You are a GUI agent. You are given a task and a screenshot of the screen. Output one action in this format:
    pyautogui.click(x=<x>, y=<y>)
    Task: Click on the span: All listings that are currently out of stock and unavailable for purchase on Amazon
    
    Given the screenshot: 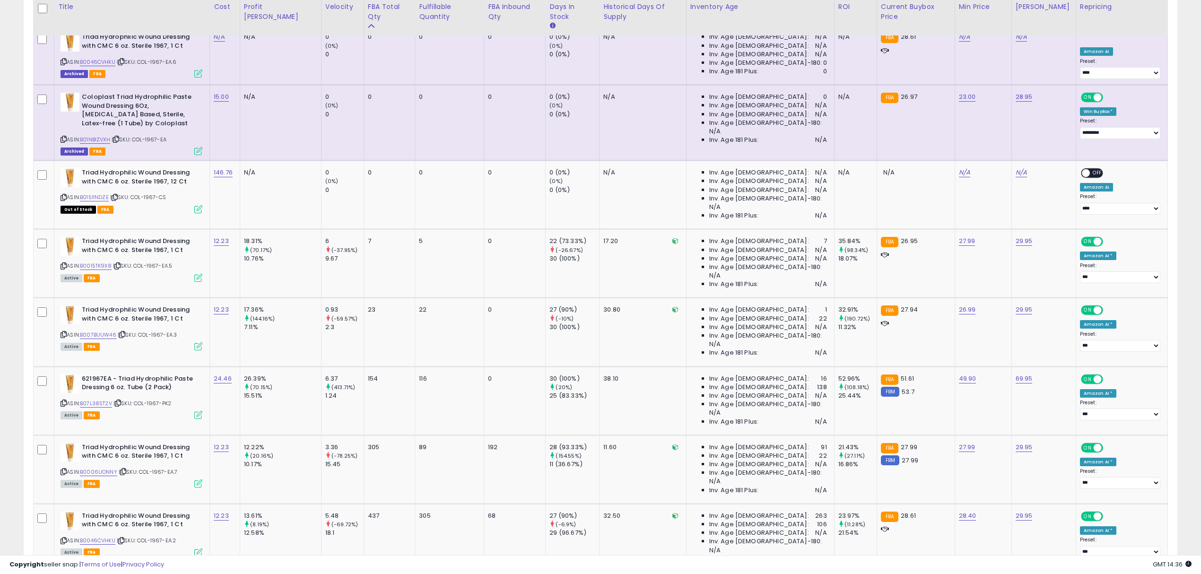 What is the action you would take?
    pyautogui.click(x=78, y=209)
    